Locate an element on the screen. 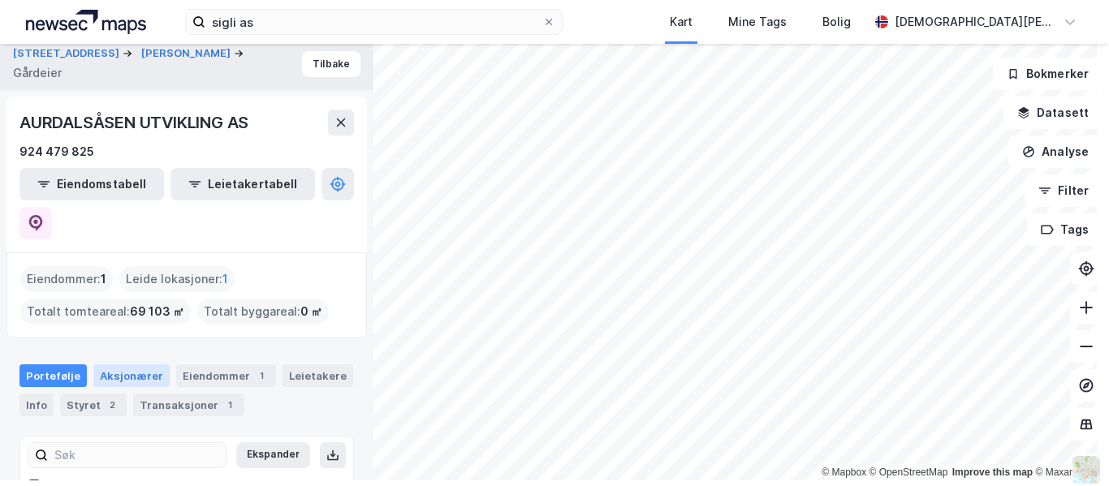 The height and width of the screenshot is (486, 1109). div: Bolig is located at coordinates (836, 22).